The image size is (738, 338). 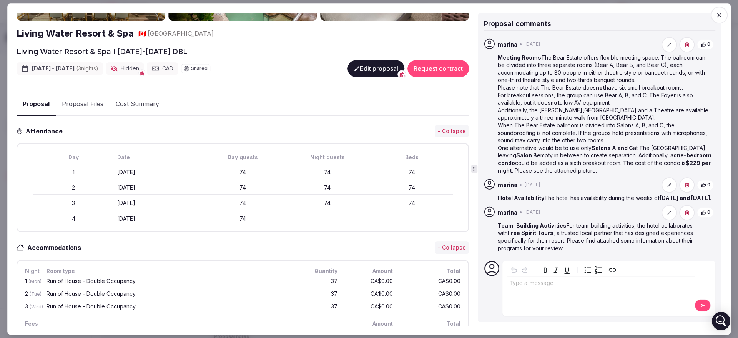 What do you see at coordinates (612, 270) in the screenshot?
I see `button: Create link` at bounding box center [612, 270].